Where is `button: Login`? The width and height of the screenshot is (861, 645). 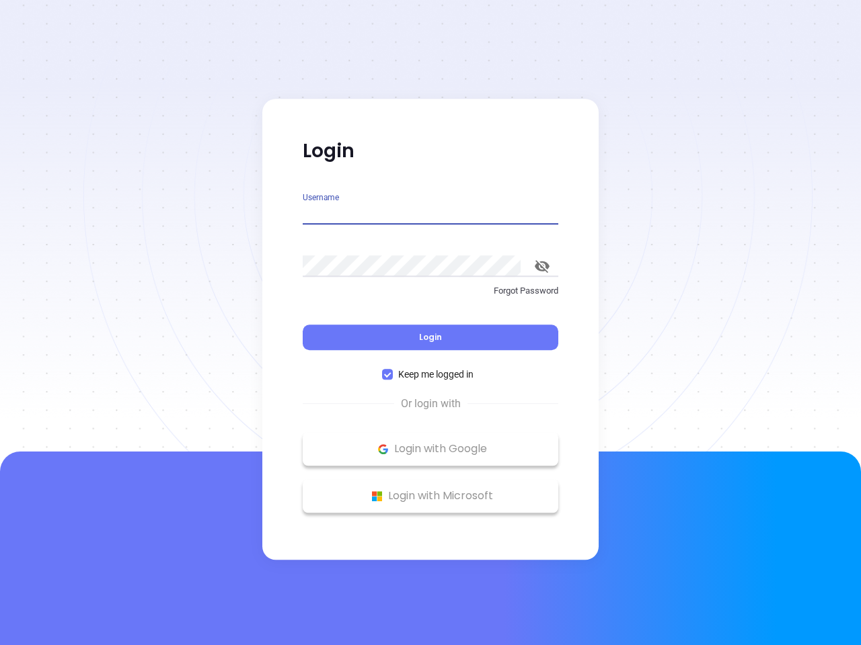
button: Login is located at coordinates (430, 338).